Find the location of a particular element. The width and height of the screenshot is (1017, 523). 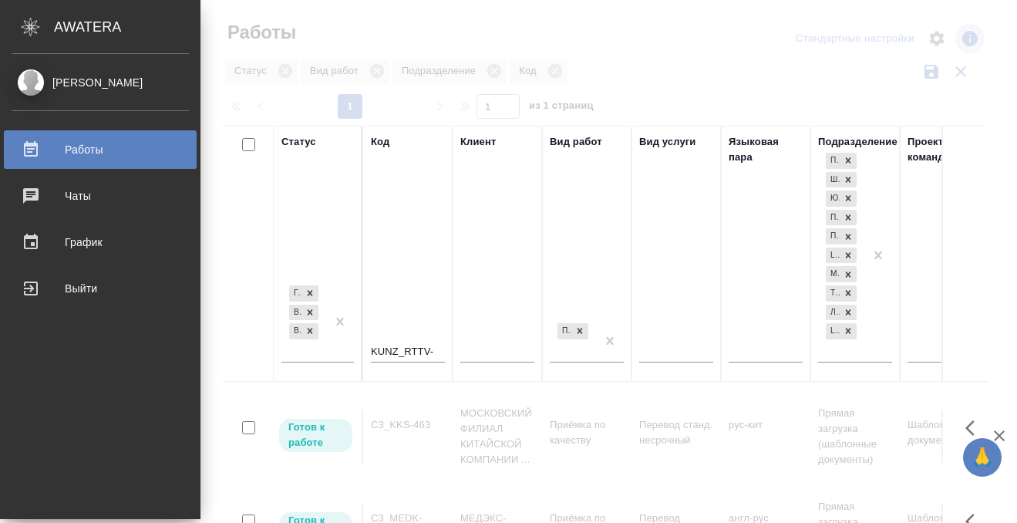

div: Код is located at coordinates (380, 142).